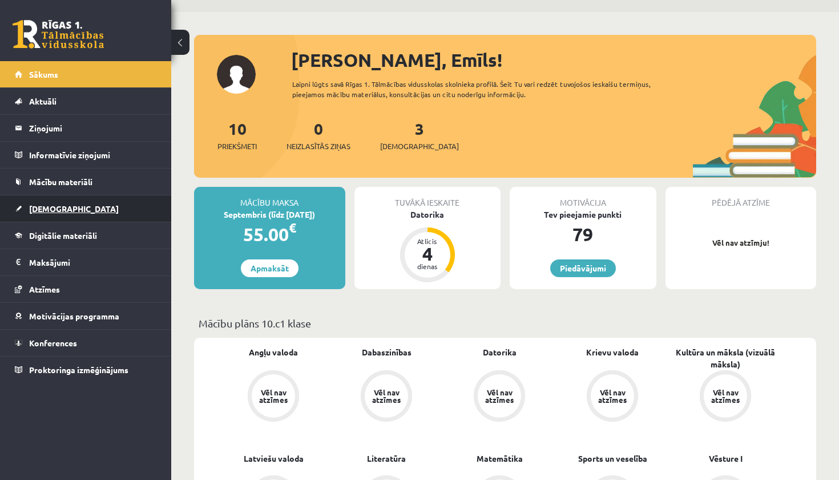 Image resolution: width=839 pixels, height=480 pixels. What do you see at coordinates (86, 369) in the screenshot?
I see `a: Proktoringa izmēģinājums` at bounding box center [86, 369].